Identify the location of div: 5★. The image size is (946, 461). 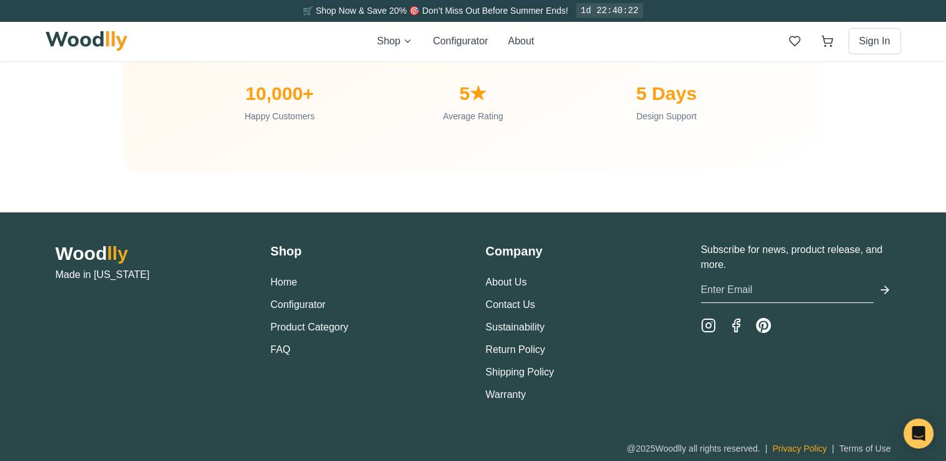
(473, 94).